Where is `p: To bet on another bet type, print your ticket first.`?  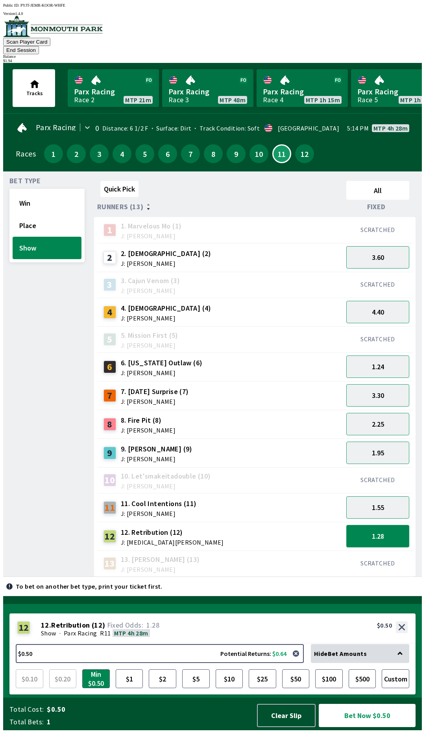 p: To bet on another bet type, print your ticket first. is located at coordinates (89, 586).